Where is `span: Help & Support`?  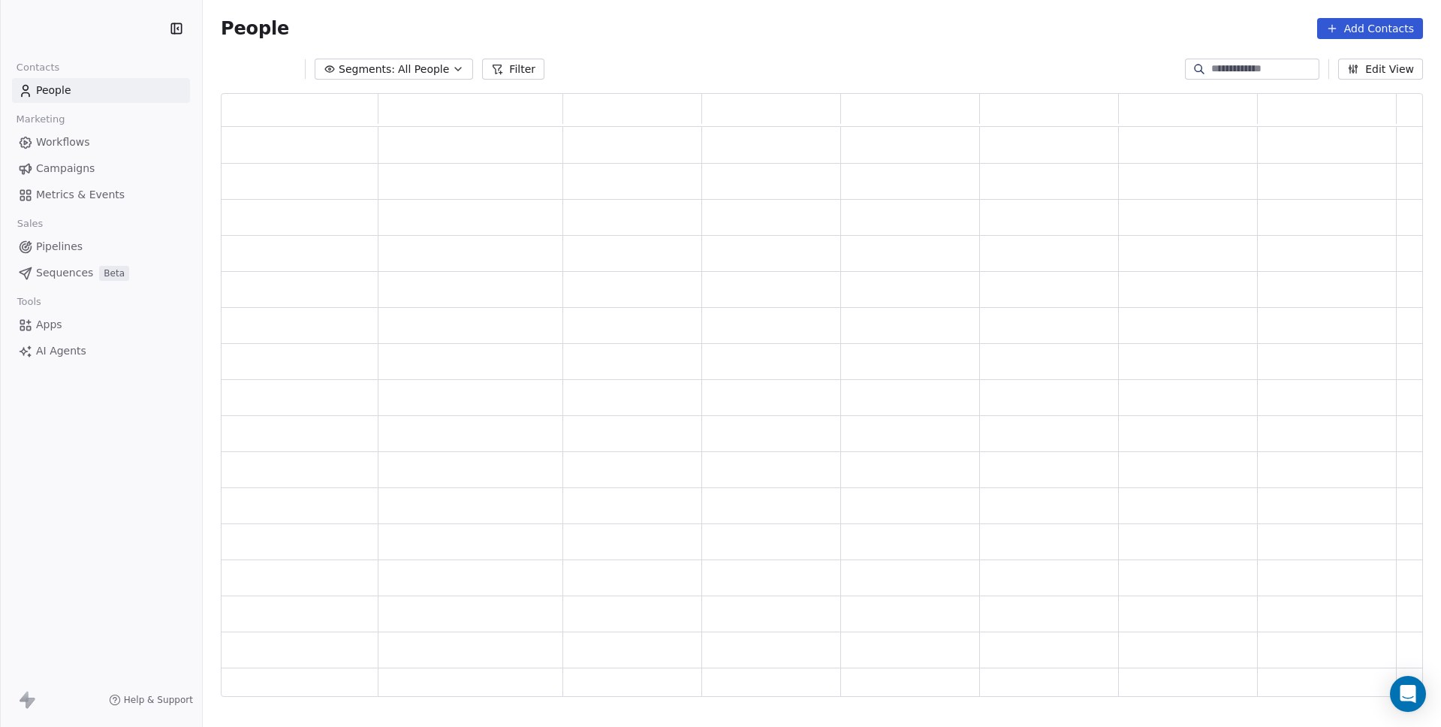
span: Help & Support is located at coordinates (158, 700).